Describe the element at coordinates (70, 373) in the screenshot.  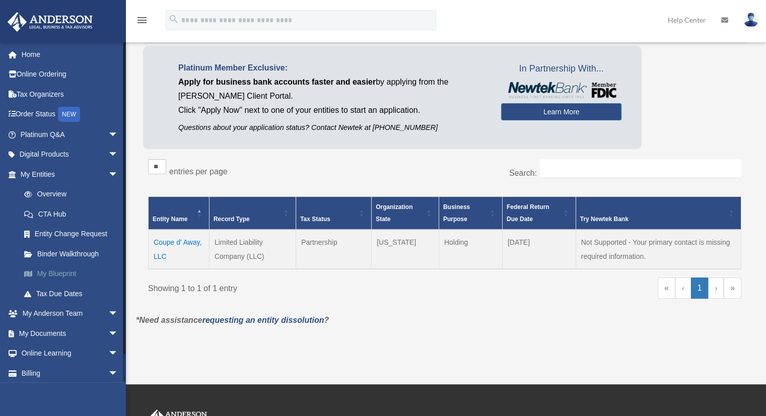
I see `a: Billingarrow_drop_down` at that location.